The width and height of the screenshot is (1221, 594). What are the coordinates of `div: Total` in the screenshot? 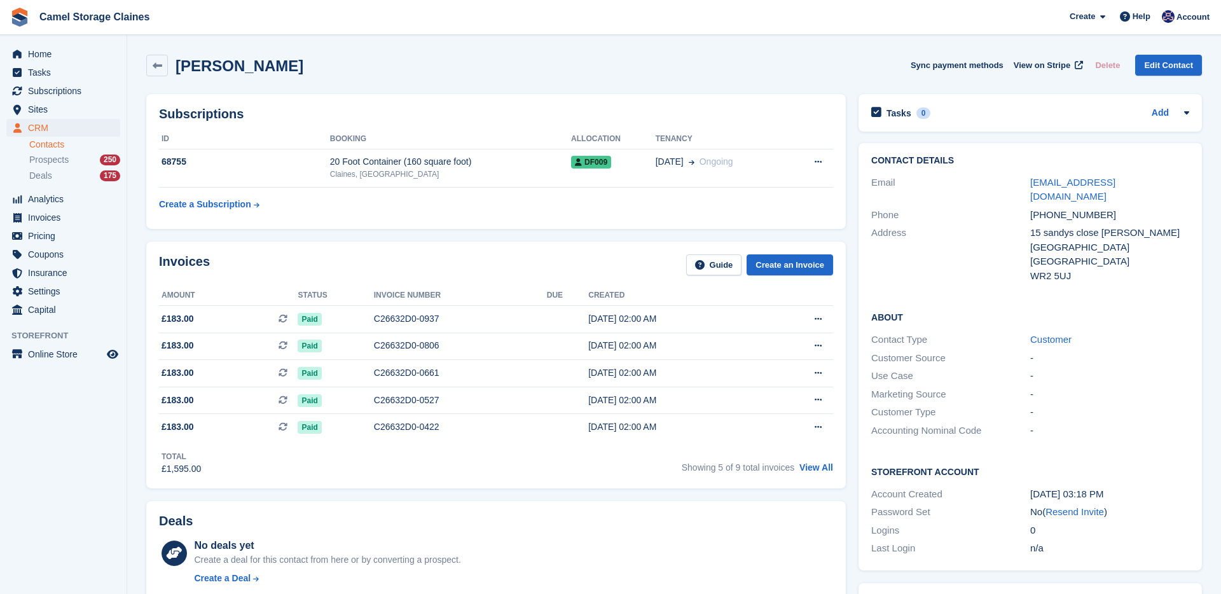 It's located at (181, 457).